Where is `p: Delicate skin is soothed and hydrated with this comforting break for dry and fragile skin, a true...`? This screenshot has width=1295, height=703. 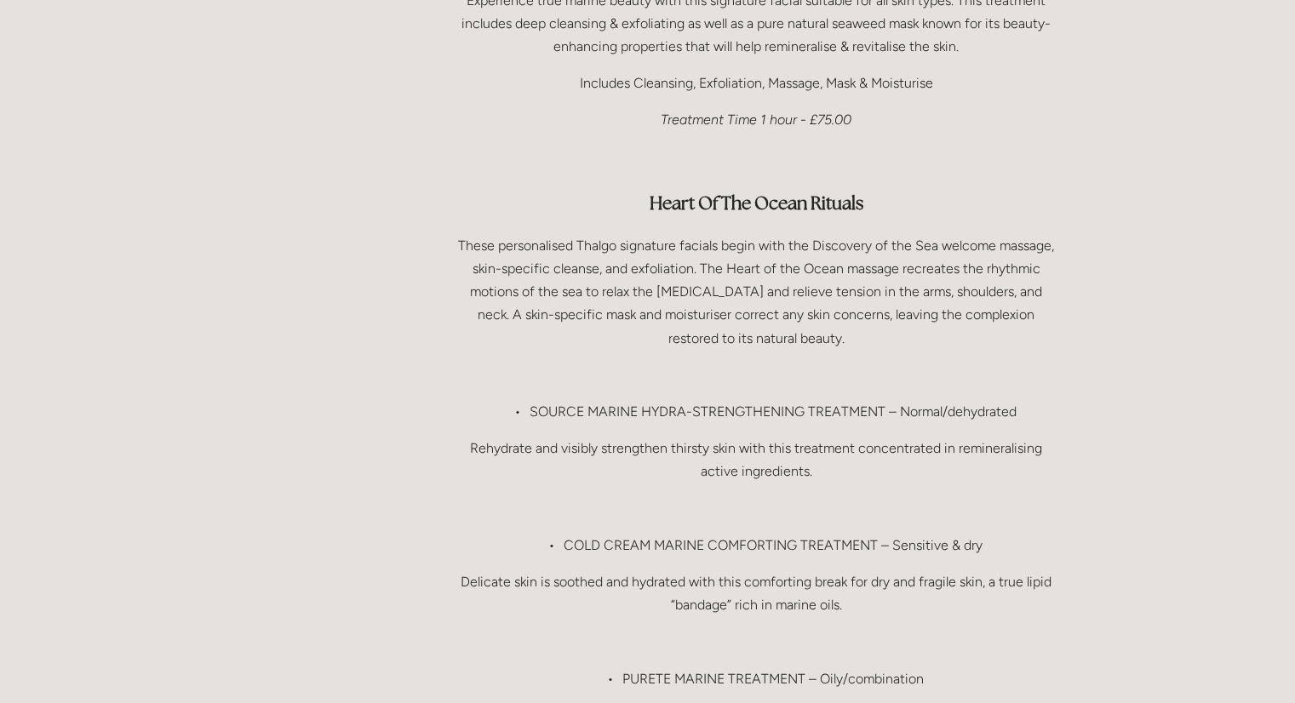 p: Delicate skin is soothed and hydrated with this comforting break for dry and fragile skin, a true... is located at coordinates (756, 594).